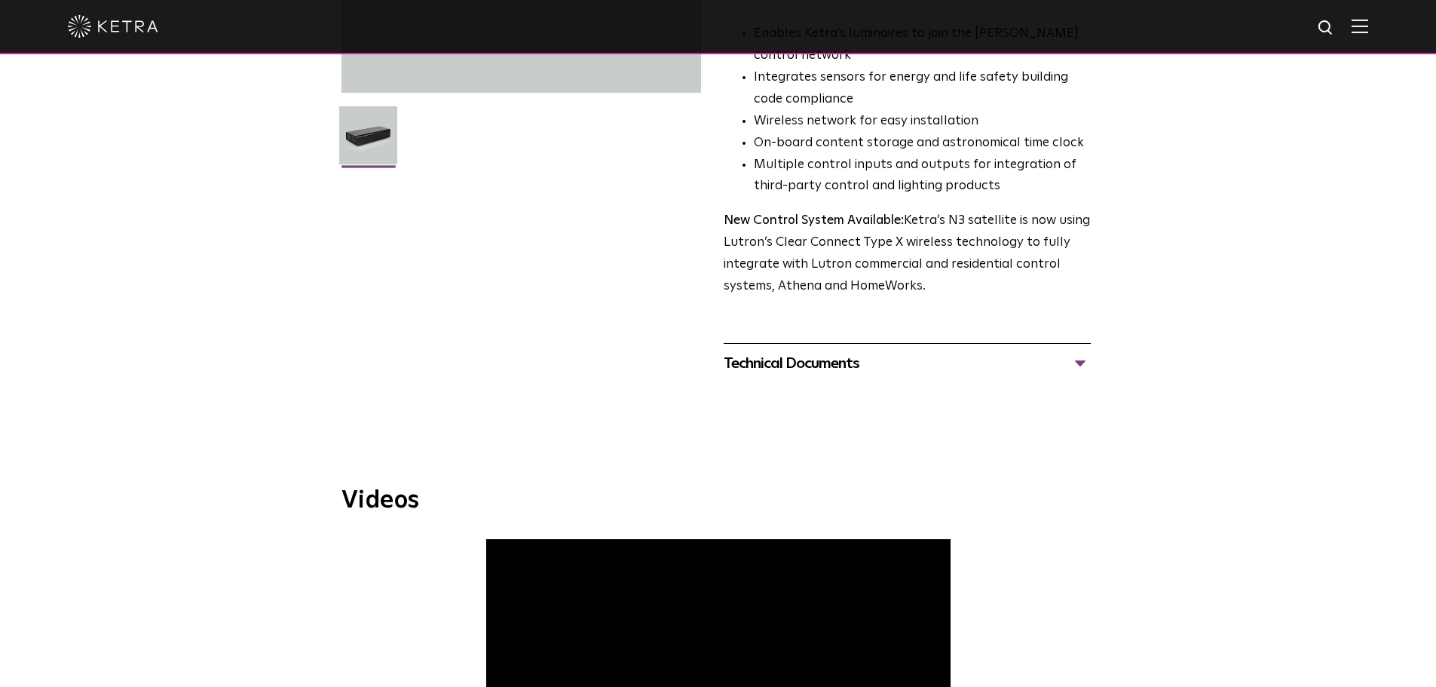  Describe the element at coordinates (718, 500) in the screenshot. I see `h3: Videos` at that location.